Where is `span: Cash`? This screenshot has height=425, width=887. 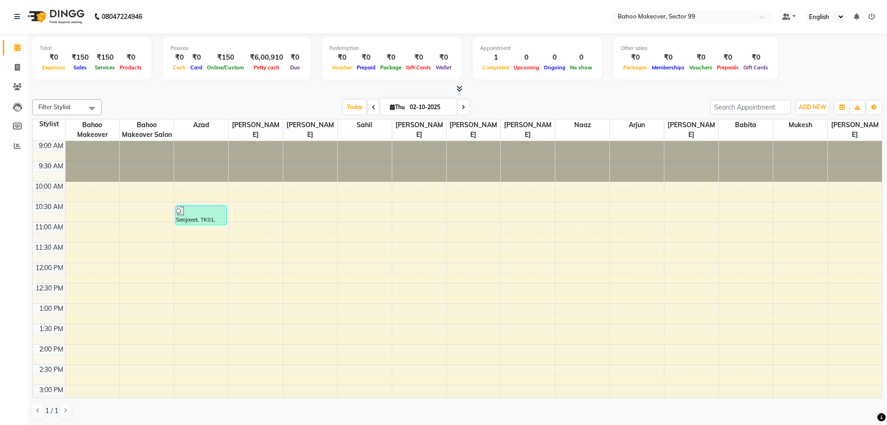 span: Cash is located at coordinates (179, 67).